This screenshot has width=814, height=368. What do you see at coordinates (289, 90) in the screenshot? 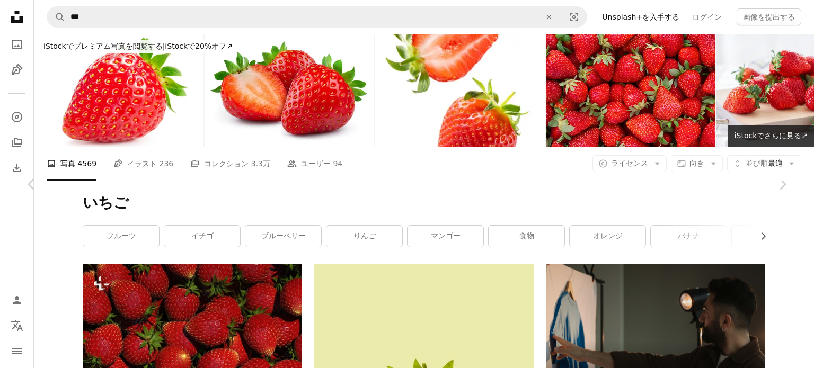
I see `img: イチゴが分離されました。白い背景にイチゴ全体と半分。イチゴスライス。クリッピングパス付き。完全な被写界深度。` at bounding box center [289, 90].